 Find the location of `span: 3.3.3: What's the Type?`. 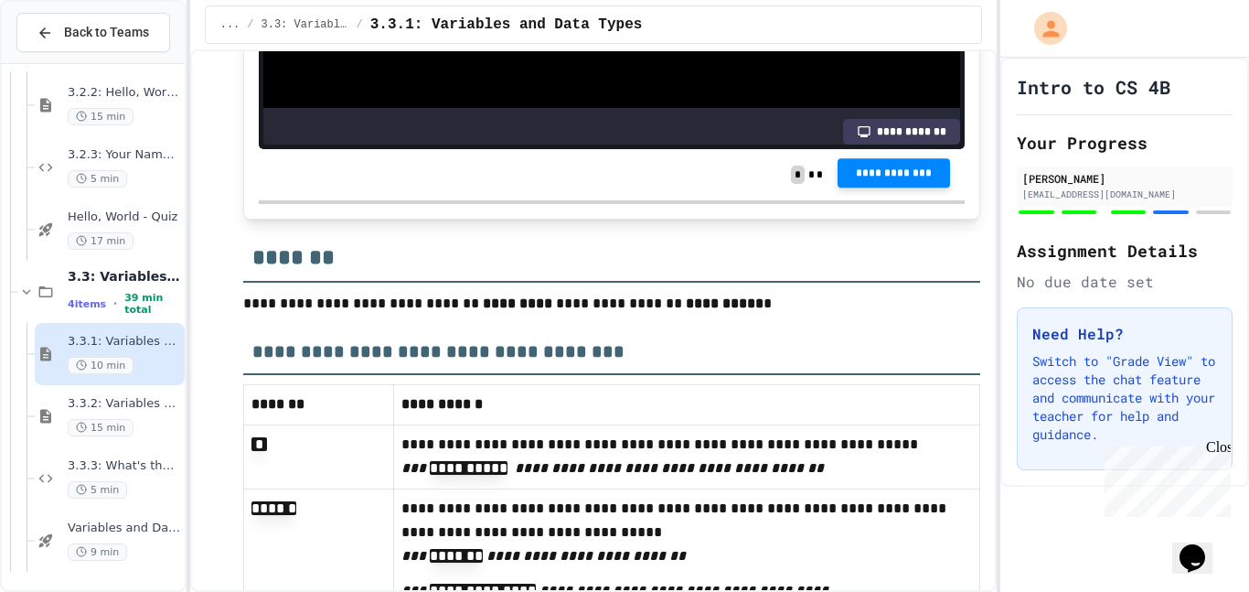

span: 3.3.3: What's the Type? is located at coordinates (124, 465).